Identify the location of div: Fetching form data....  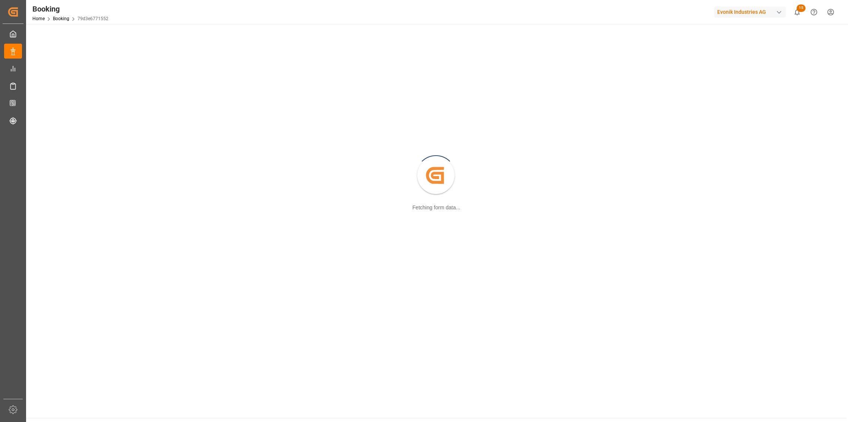
(436, 207).